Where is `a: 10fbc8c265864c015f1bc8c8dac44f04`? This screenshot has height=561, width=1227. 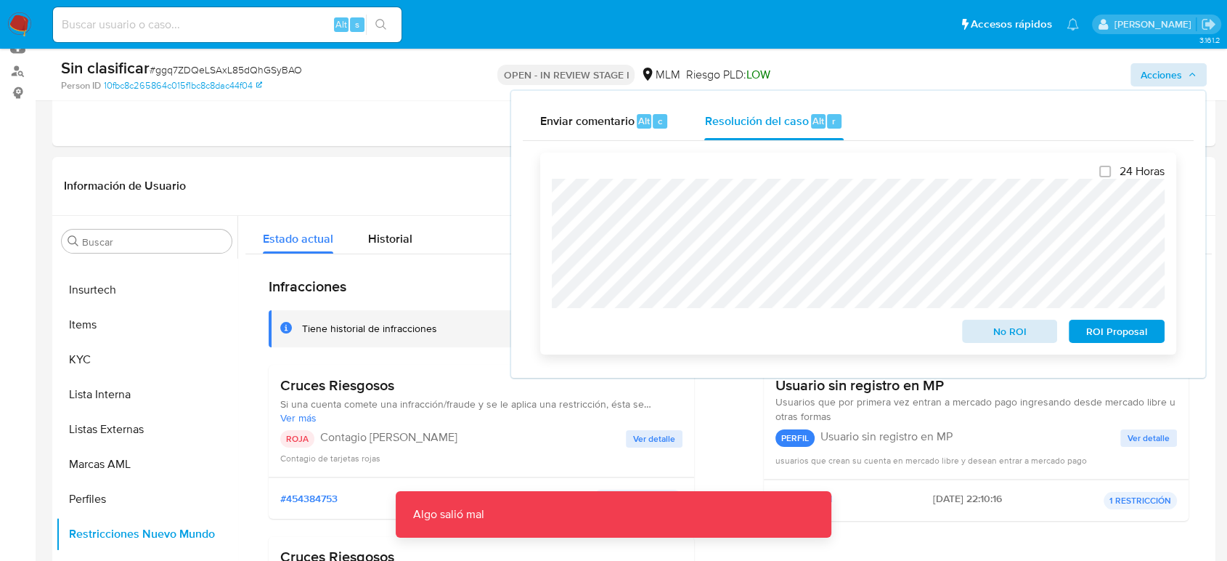
a: 10fbc8c265864c015f1bc8c8dac44f04 is located at coordinates (183, 86).